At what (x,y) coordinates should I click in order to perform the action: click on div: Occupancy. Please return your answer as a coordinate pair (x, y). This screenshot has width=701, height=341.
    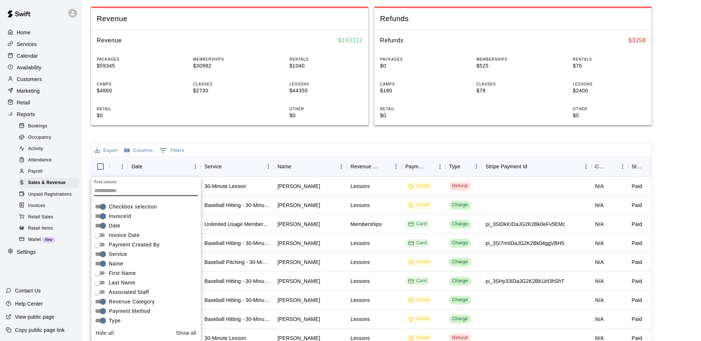
    Looking at the image, I should click on (48, 138).